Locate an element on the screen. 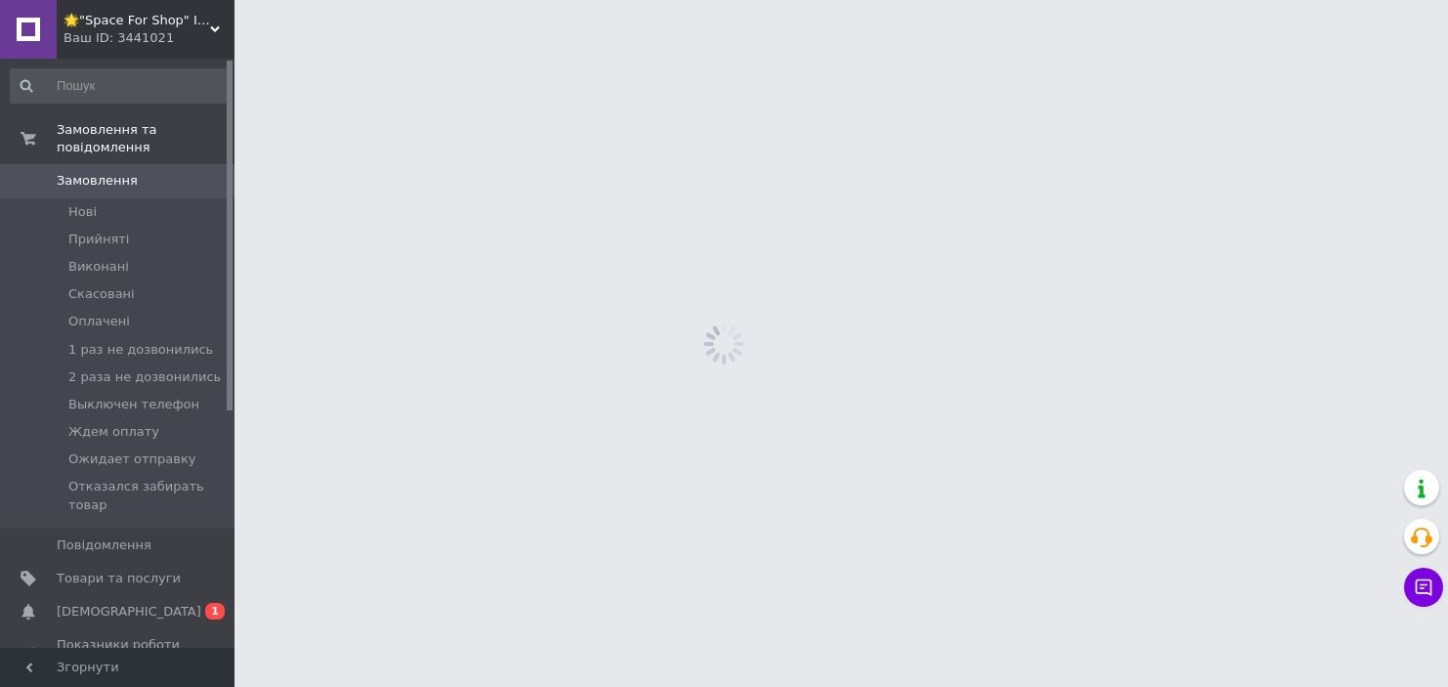  span: 🌟"Space For Shop" Інтернет-магазин is located at coordinates (137, 21).